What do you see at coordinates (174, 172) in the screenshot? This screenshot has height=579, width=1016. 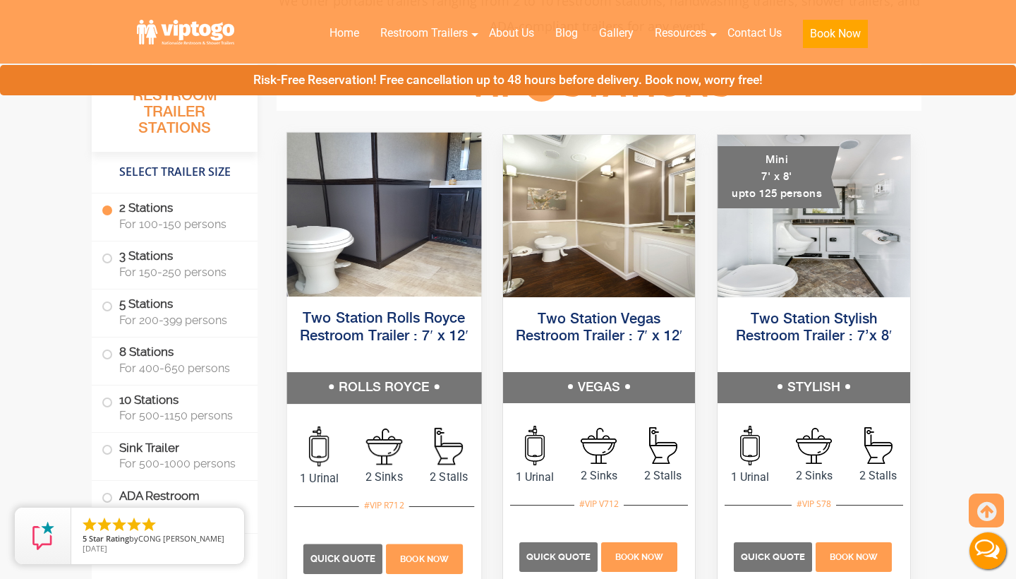 I see `h4: Select Trailer Size` at bounding box center [174, 172].